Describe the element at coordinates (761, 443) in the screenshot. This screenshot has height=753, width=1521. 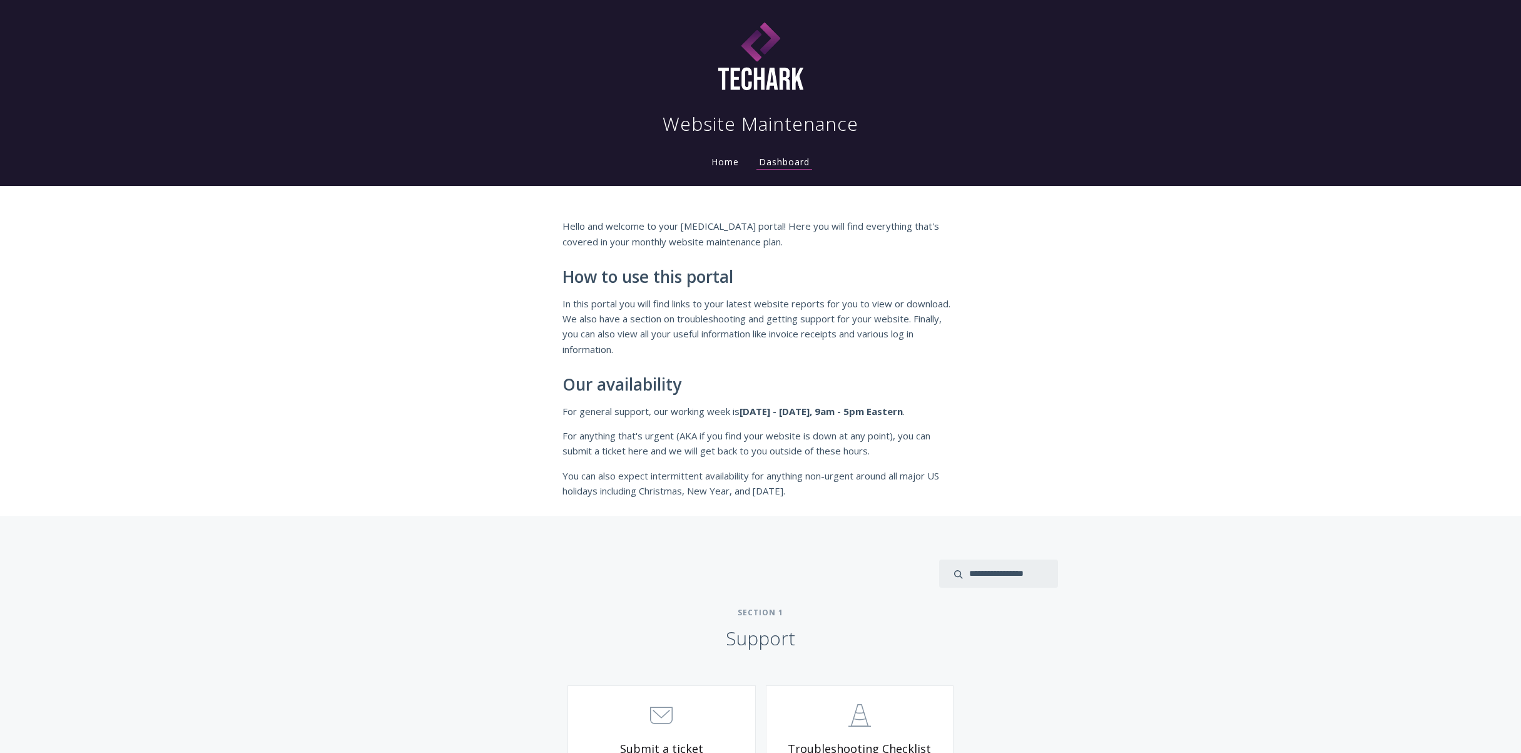
I see `p: For anything that's urgent (AKA if you find your website is down at any point), you can submit a ...` at that location.